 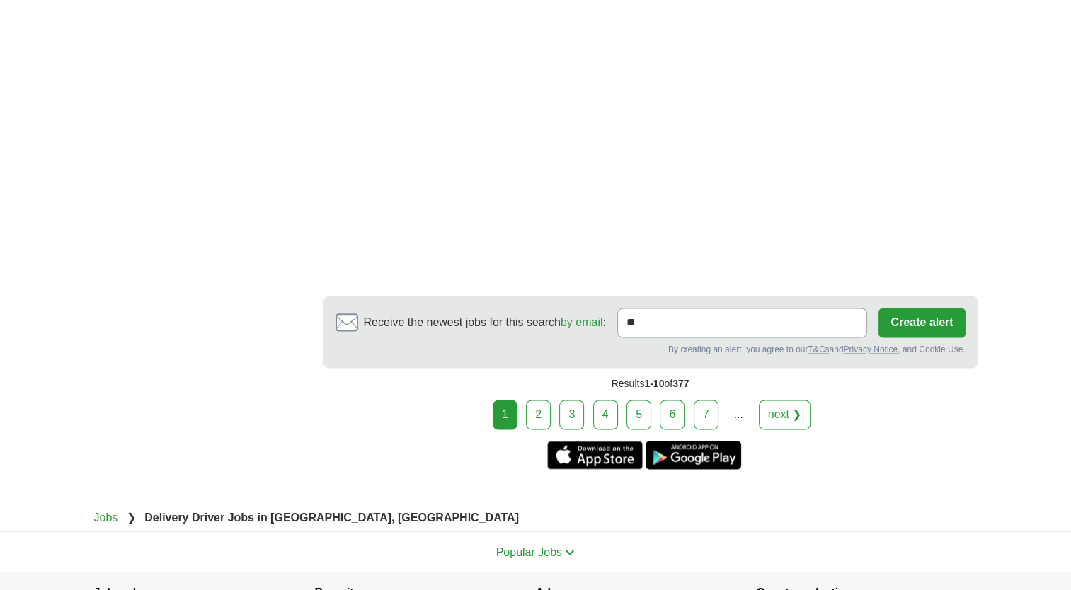 What do you see at coordinates (706, 415) in the screenshot?
I see `a: 7` at bounding box center [706, 415].